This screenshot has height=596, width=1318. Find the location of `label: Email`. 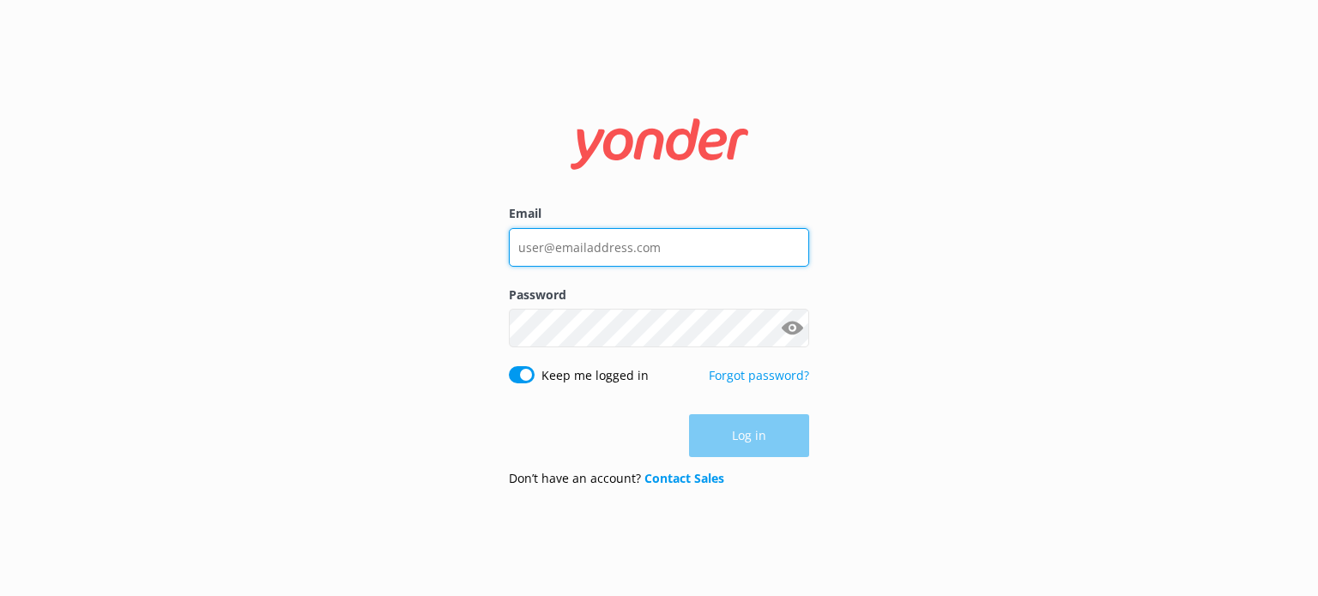

label: Email is located at coordinates (659, 214).